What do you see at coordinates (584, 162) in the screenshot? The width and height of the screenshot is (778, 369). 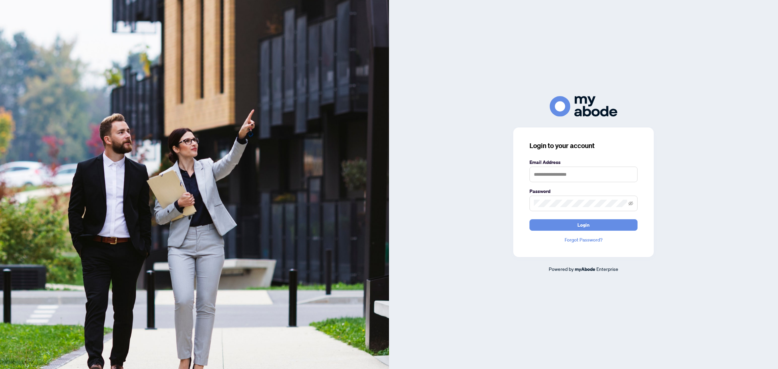 I see `label: Email Address` at bounding box center [584, 162].